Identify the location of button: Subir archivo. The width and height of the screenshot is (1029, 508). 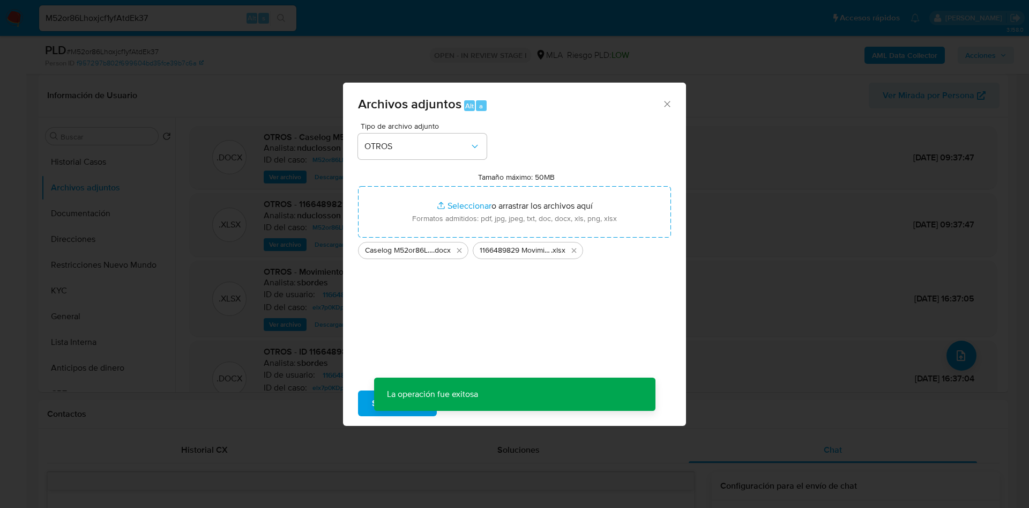
(397, 403).